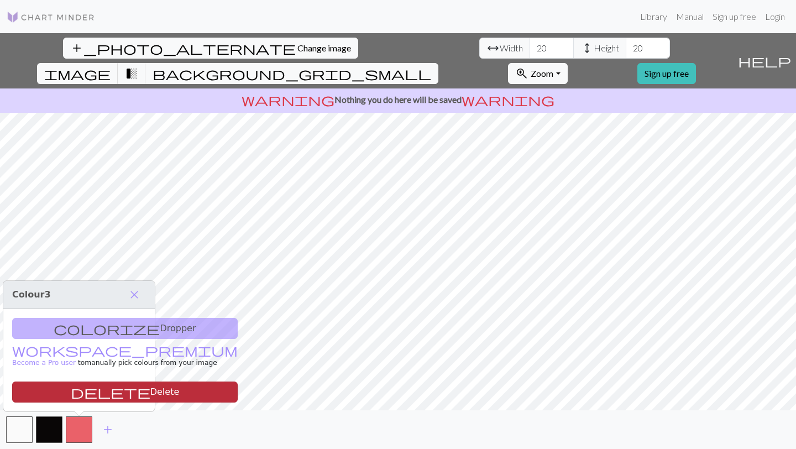 The height and width of the screenshot is (449, 796). Describe the element at coordinates (292, 74) in the screenshot. I see `span: background_grid_small` at that location.